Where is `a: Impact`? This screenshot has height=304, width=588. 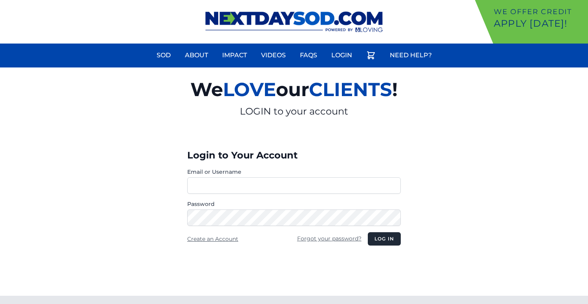 a: Impact is located at coordinates (234, 55).